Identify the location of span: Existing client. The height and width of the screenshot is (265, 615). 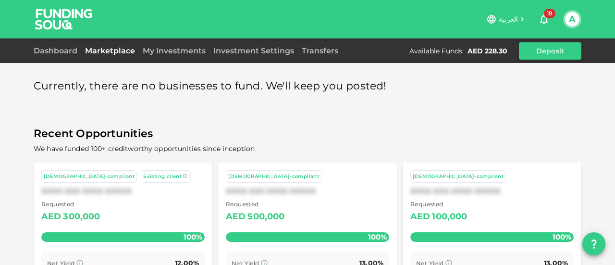
(162, 176).